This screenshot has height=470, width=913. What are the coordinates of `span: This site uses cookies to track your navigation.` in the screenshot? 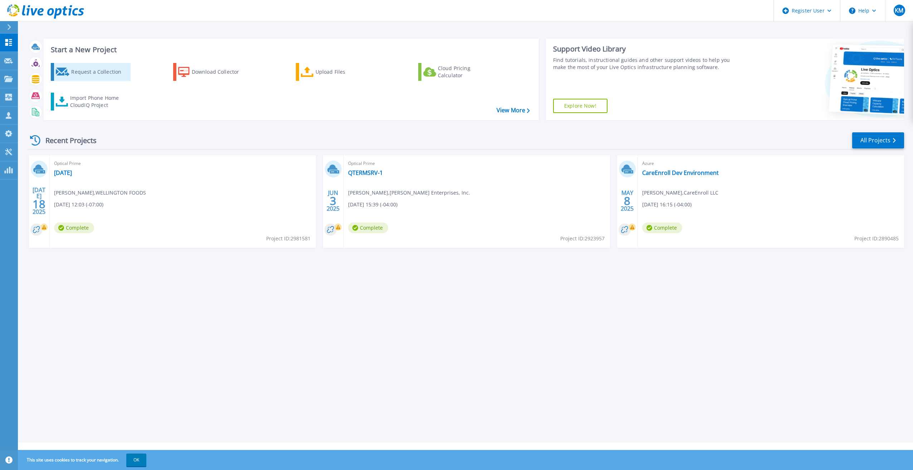 It's located at (83, 460).